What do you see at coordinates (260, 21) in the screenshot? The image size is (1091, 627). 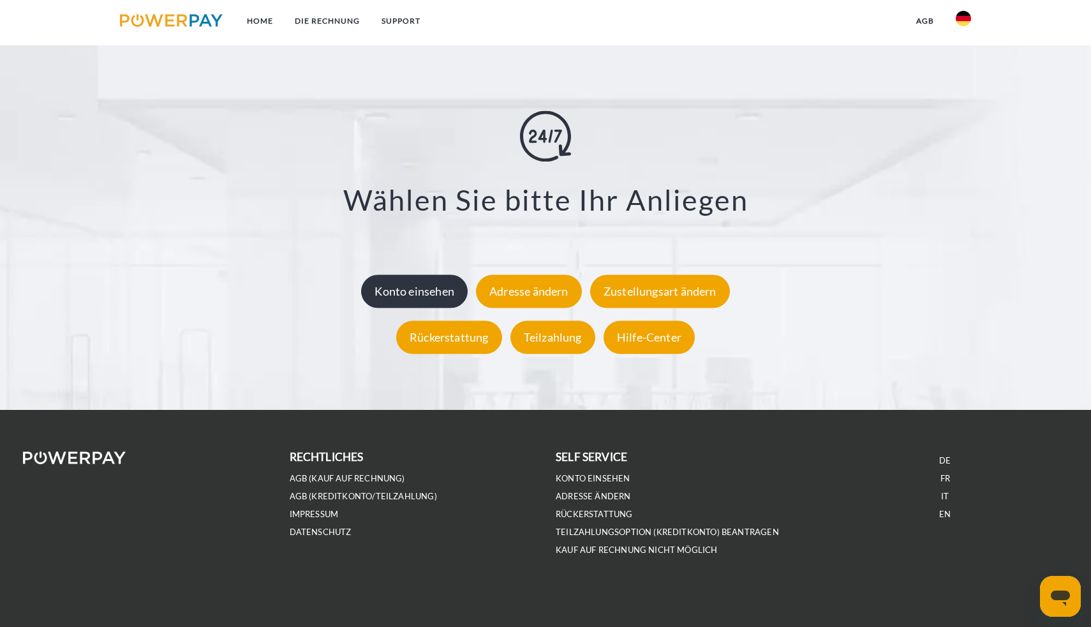 I see `a: Home` at bounding box center [260, 21].